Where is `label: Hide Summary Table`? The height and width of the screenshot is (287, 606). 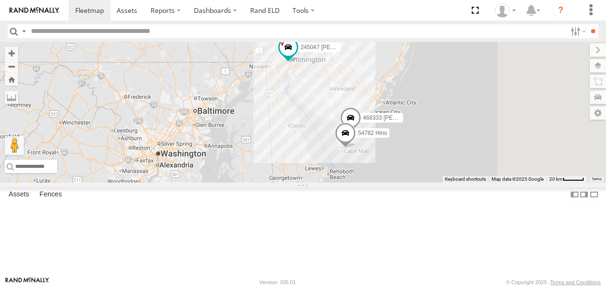 label: Hide Summary Table is located at coordinates (594, 194).